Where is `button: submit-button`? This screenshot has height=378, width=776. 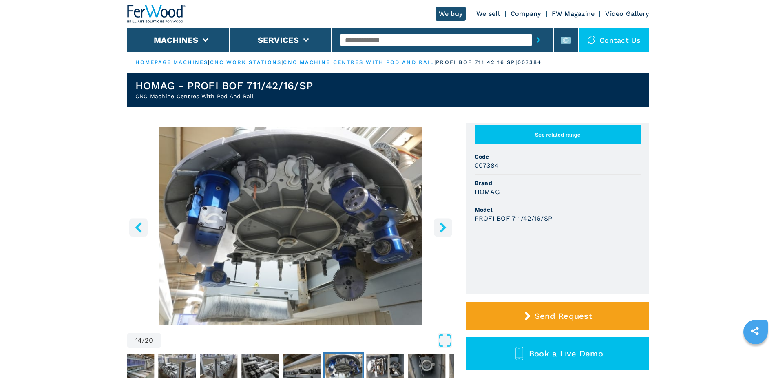 button: submit-button is located at coordinates (538, 40).